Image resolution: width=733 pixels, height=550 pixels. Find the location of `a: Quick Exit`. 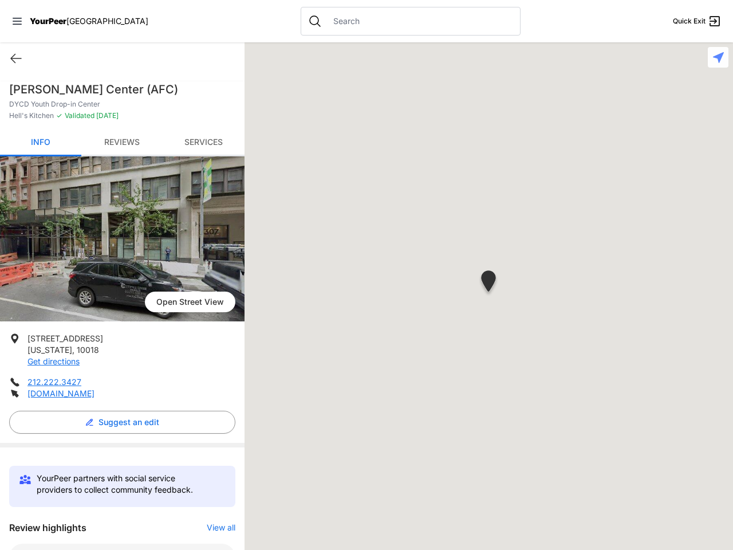

a: Quick Exit is located at coordinates (697, 21).